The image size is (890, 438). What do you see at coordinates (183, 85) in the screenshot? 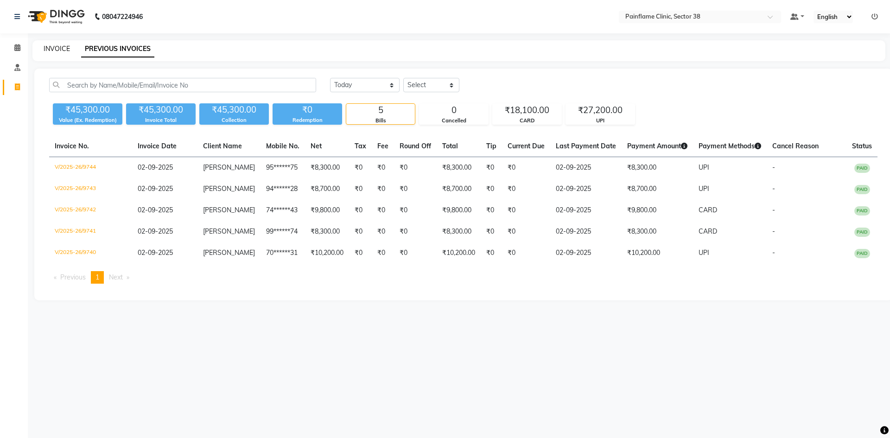
I see `input: Search by Name/Mobile/Email/Invoice No` at bounding box center [183, 85].